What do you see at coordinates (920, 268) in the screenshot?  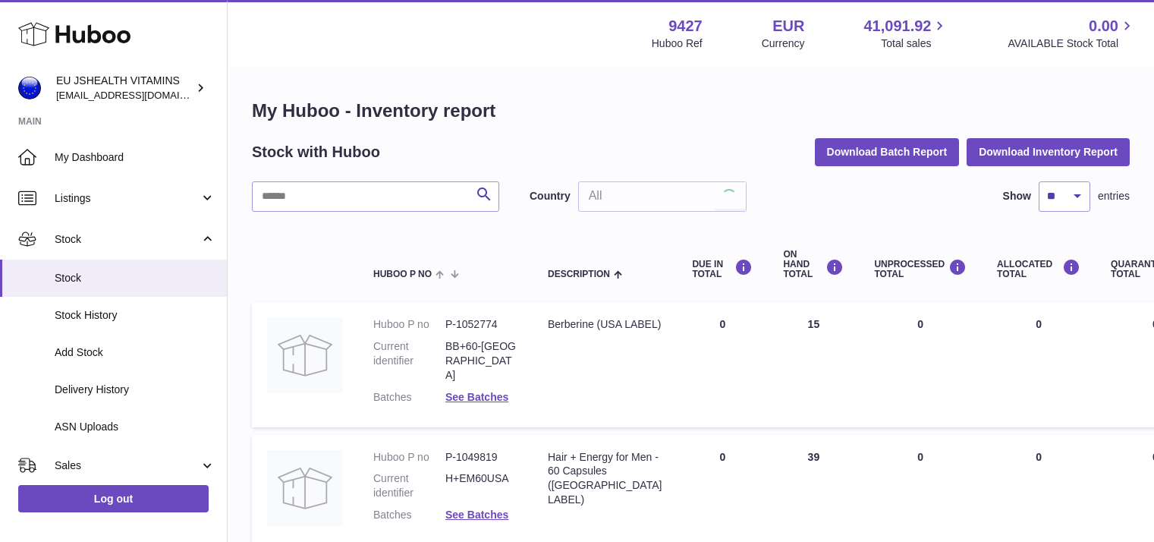 I see `div: UNPROCESSED Total` at bounding box center [920, 268].